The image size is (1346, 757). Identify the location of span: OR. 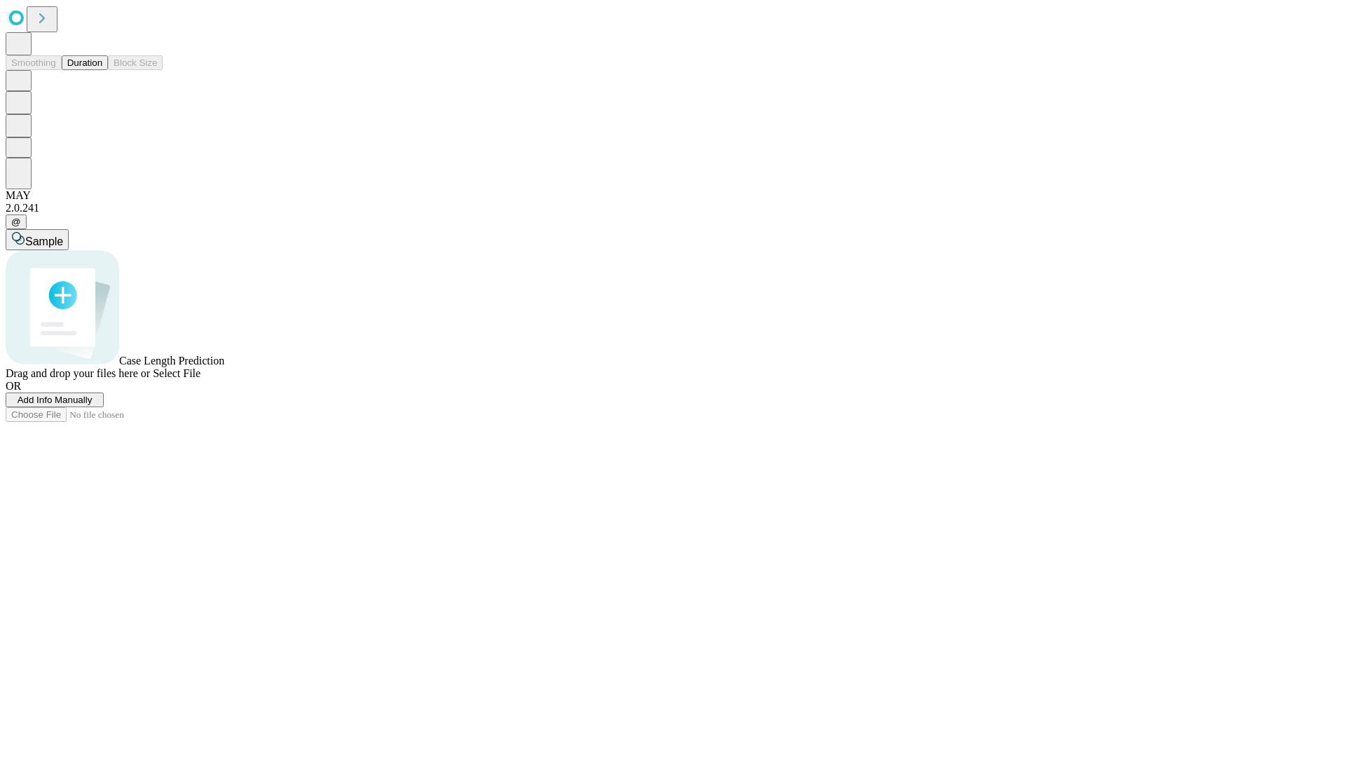
(13, 386).